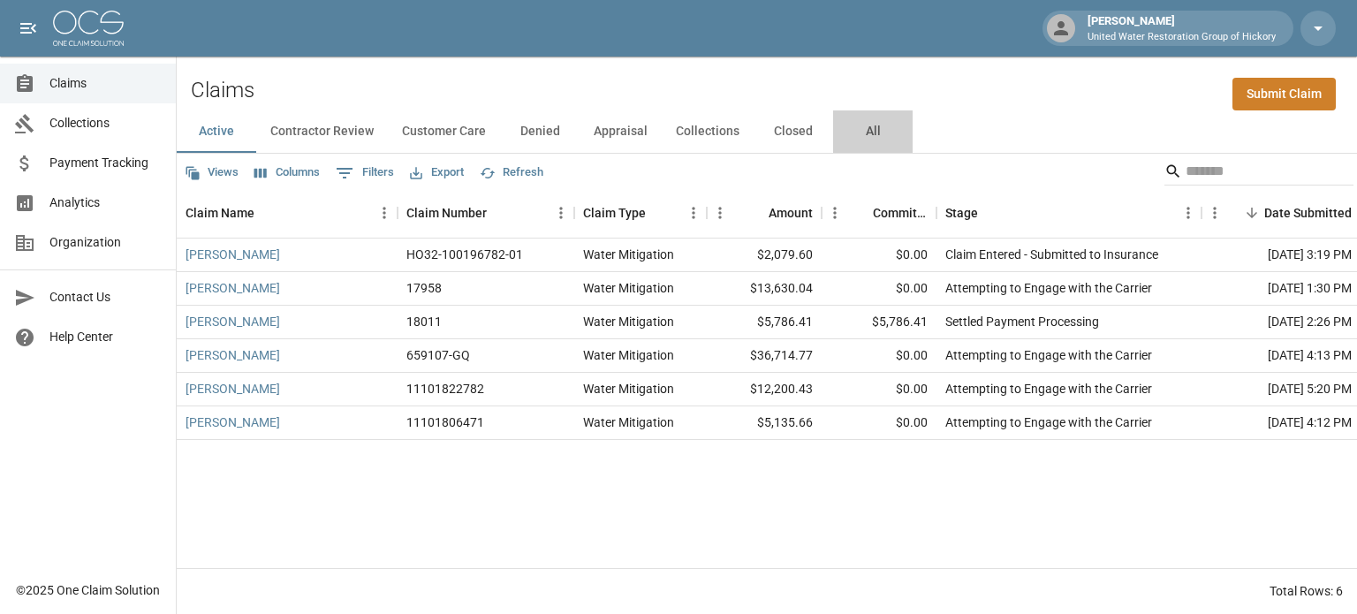 This screenshot has height=614, width=1357. What do you see at coordinates (105, 123) in the screenshot?
I see `span: Collections` at bounding box center [105, 123].